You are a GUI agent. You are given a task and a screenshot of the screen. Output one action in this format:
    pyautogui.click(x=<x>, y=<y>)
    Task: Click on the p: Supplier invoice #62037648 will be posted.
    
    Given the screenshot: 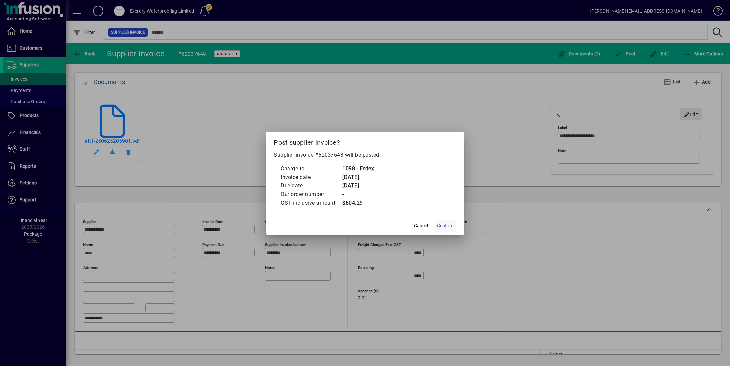 What is the action you would take?
    pyautogui.click(x=365, y=155)
    